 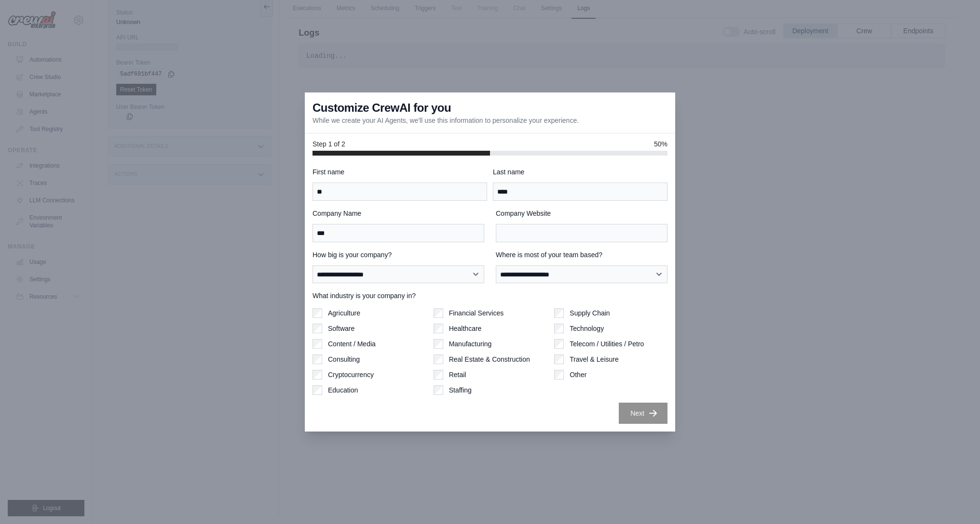 I want to click on label: First name, so click(x=400, y=172).